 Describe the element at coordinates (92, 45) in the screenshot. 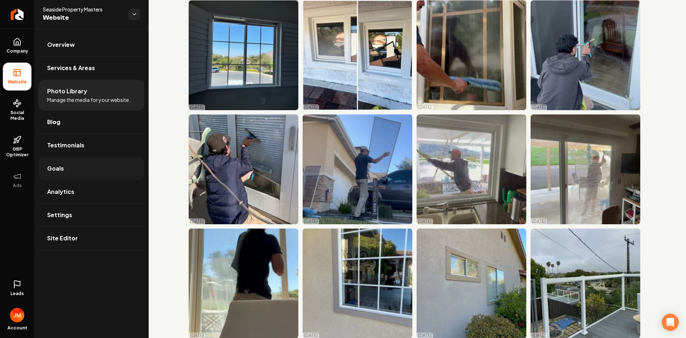

I see `a: Overview` at that location.